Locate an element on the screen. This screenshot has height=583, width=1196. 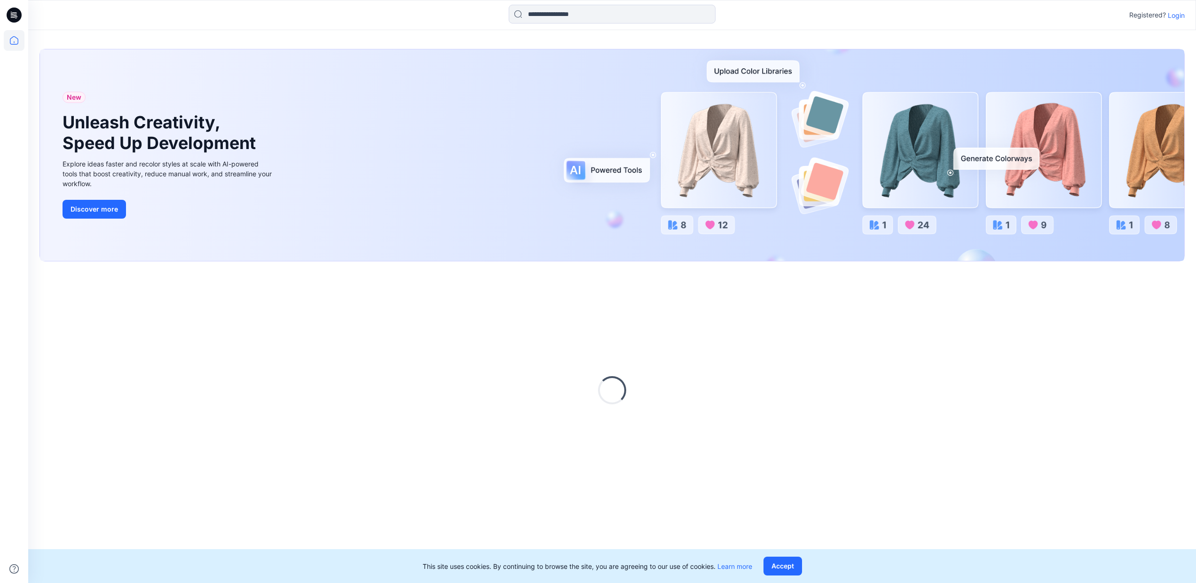
span: New is located at coordinates (74, 97).